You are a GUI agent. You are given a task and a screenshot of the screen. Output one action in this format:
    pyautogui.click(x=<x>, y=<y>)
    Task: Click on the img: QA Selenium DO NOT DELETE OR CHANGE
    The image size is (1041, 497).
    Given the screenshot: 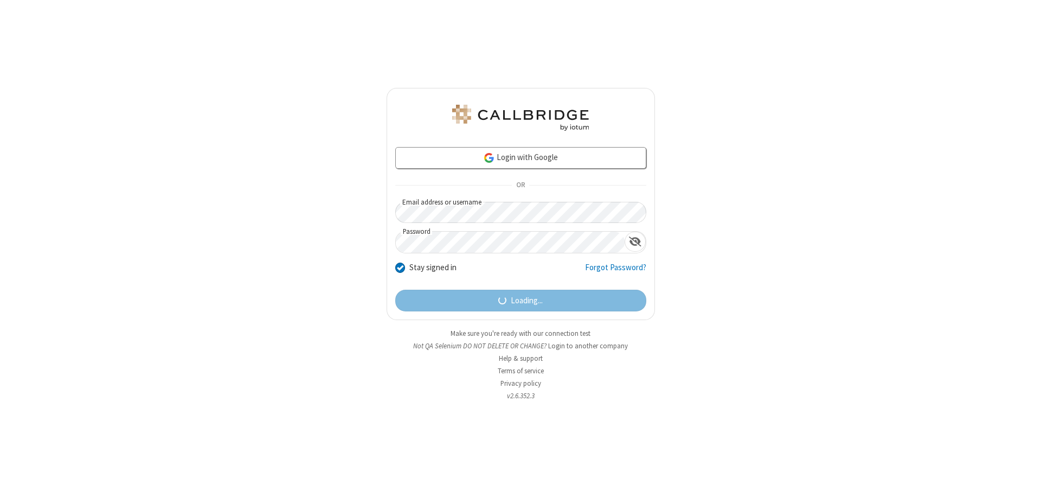 What is the action you would take?
    pyautogui.click(x=521, y=118)
    